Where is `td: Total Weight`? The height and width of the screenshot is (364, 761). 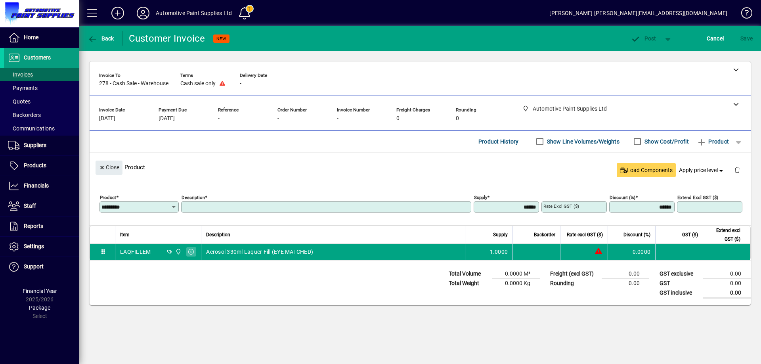 td: Total Weight is located at coordinates (469, 283).